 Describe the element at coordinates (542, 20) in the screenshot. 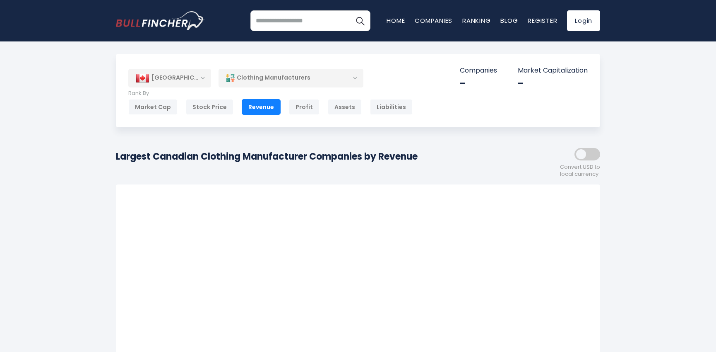

I see `a: Register` at that location.